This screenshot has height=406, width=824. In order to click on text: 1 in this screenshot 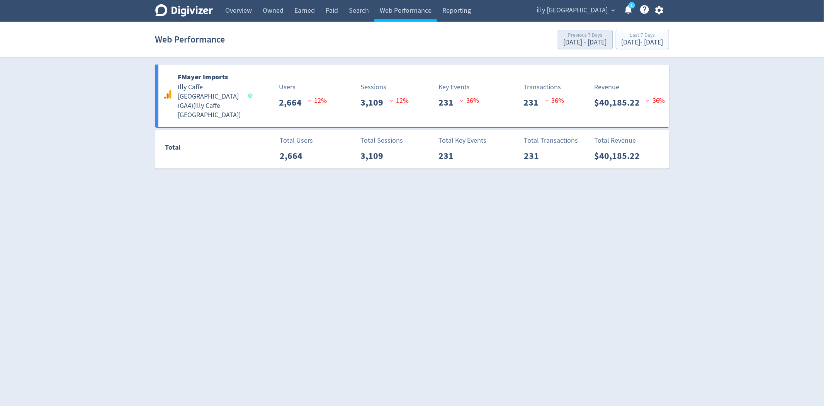, I will do `click(631, 5)`.